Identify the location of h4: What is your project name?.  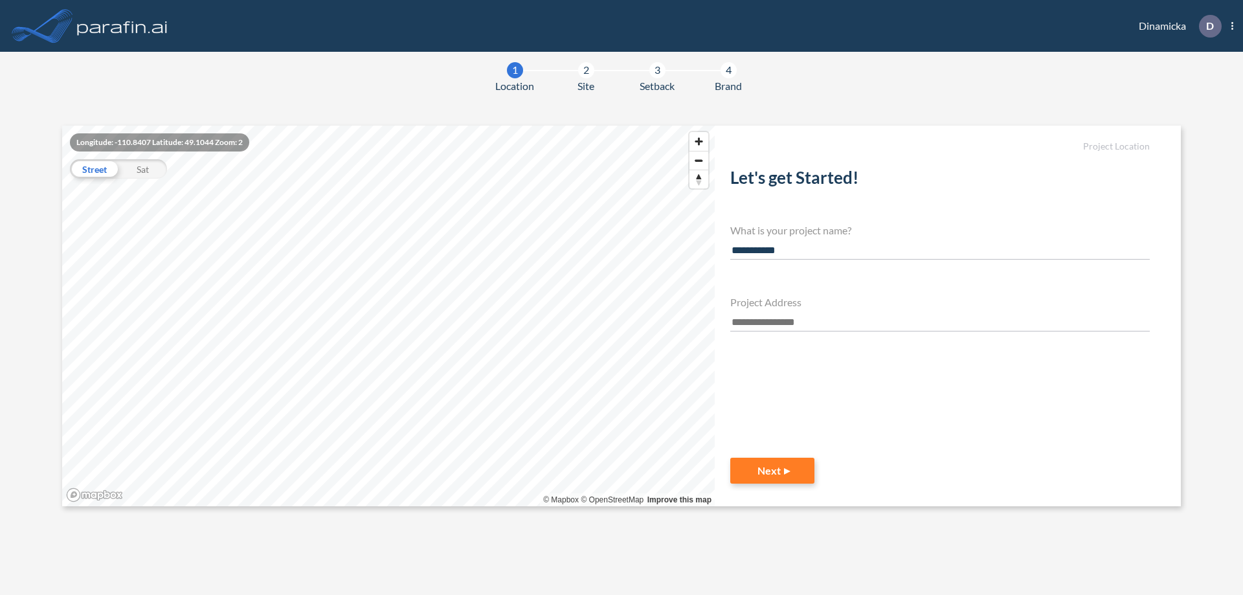
(940, 230).